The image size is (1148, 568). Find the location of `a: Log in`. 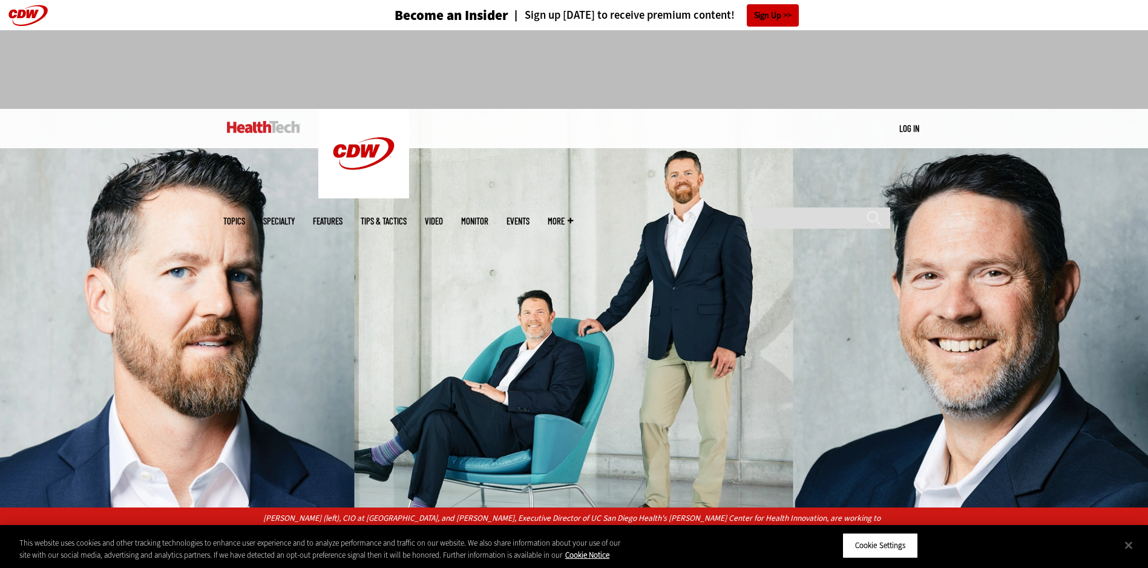

a: Log in is located at coordinates (909, 128).